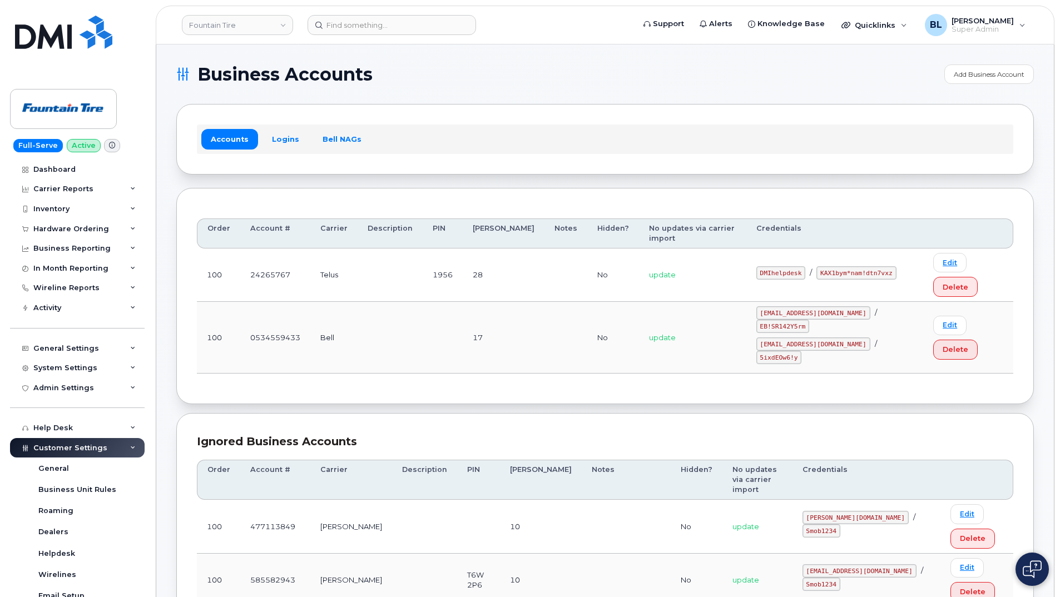 The image size is (1060, 597). I want to click on a: Accounts, so click(230, 139).